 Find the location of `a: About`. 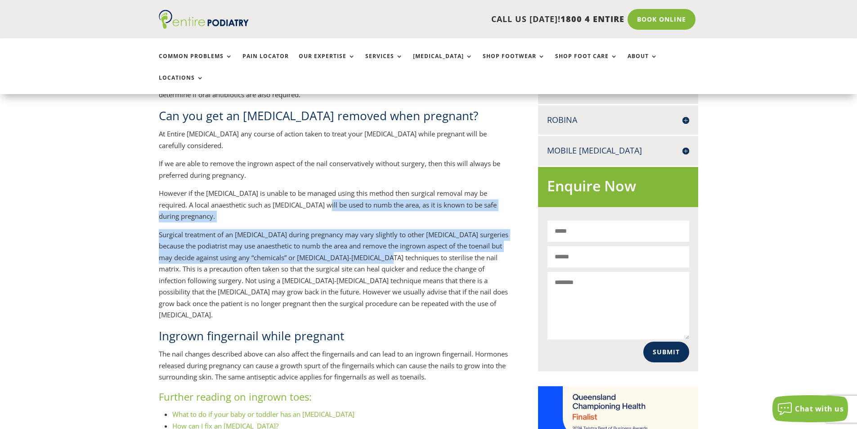

a: About is located at coordinates (642, 62).